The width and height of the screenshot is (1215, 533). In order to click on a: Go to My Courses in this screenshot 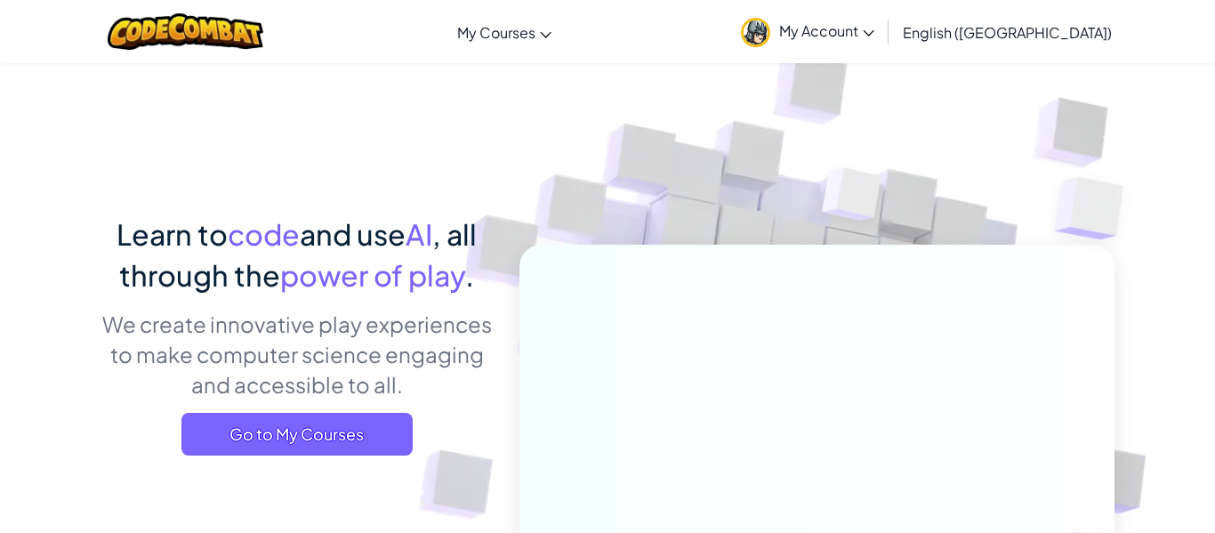, I will do `click(297, 434)`.